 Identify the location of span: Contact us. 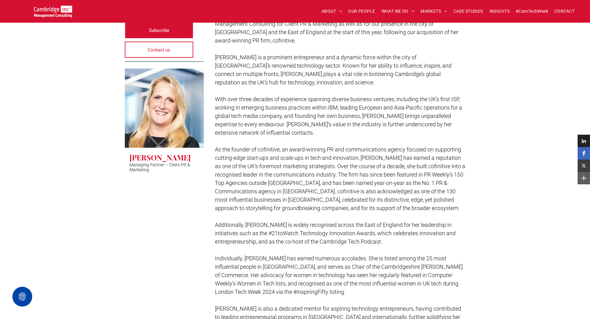
(159, 50).